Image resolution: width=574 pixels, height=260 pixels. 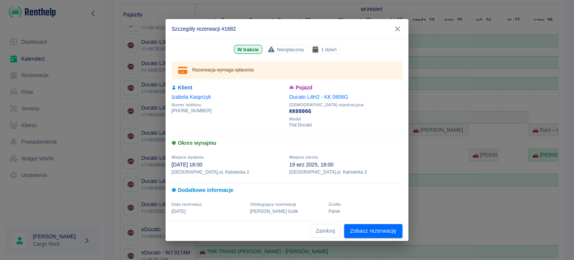 I want to click on p: Fiat Ducato, so click(x=346, y=125).